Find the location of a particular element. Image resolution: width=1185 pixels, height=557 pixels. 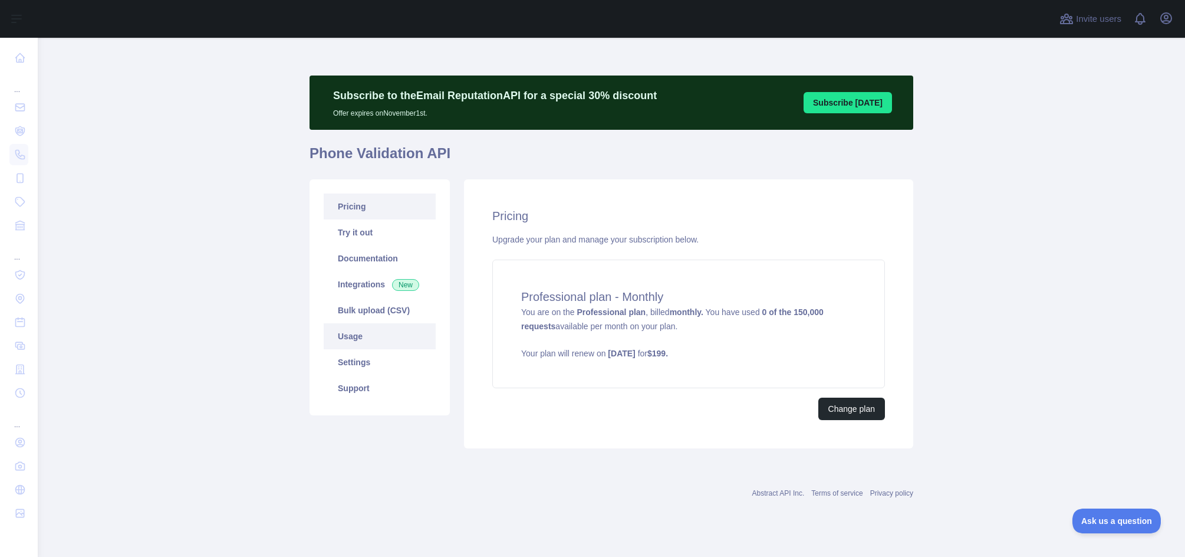

h2: Pricing is located at coordinates (689, 216).